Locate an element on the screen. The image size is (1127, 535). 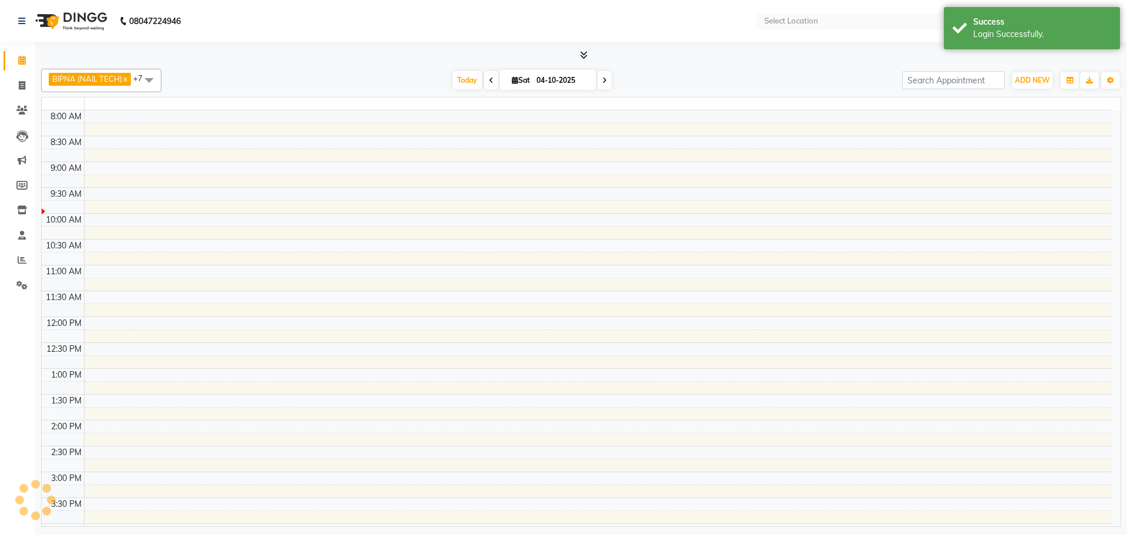
span: BIPNA (NAIL TECH) is located at coordinates (87, 79).